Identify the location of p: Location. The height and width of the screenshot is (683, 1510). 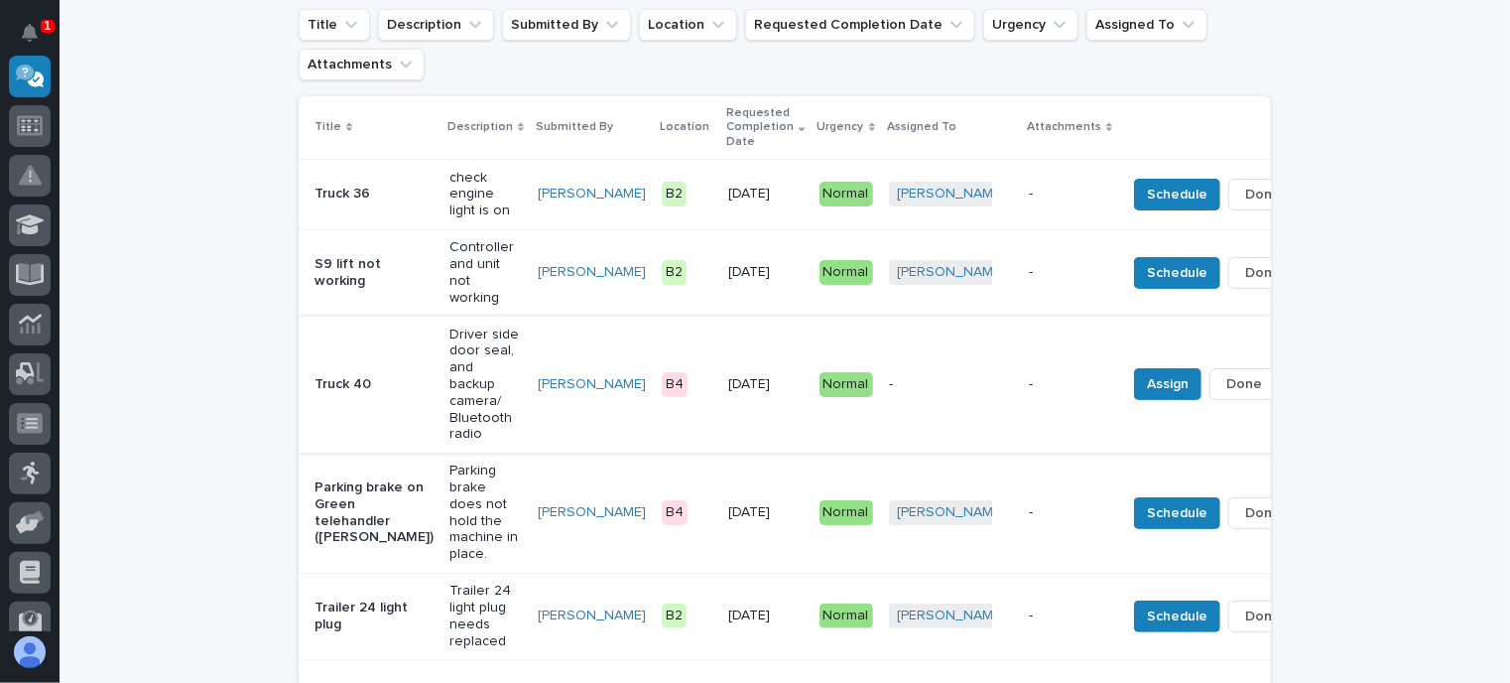
(685, 127).